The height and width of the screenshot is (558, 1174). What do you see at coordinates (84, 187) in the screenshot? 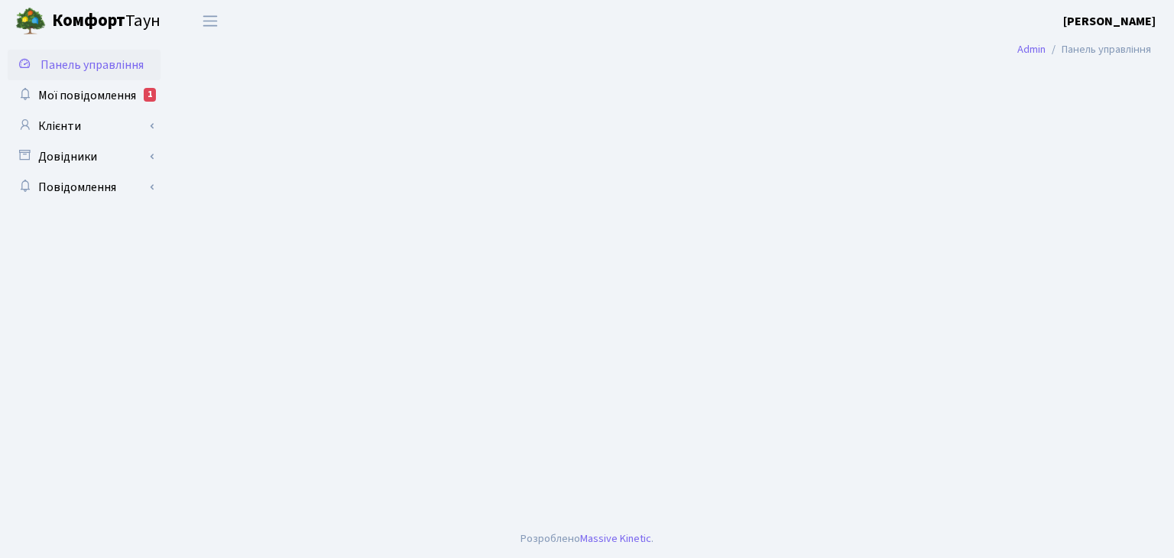
I see `a: Повідомлення` at bounding box center [84, 187].